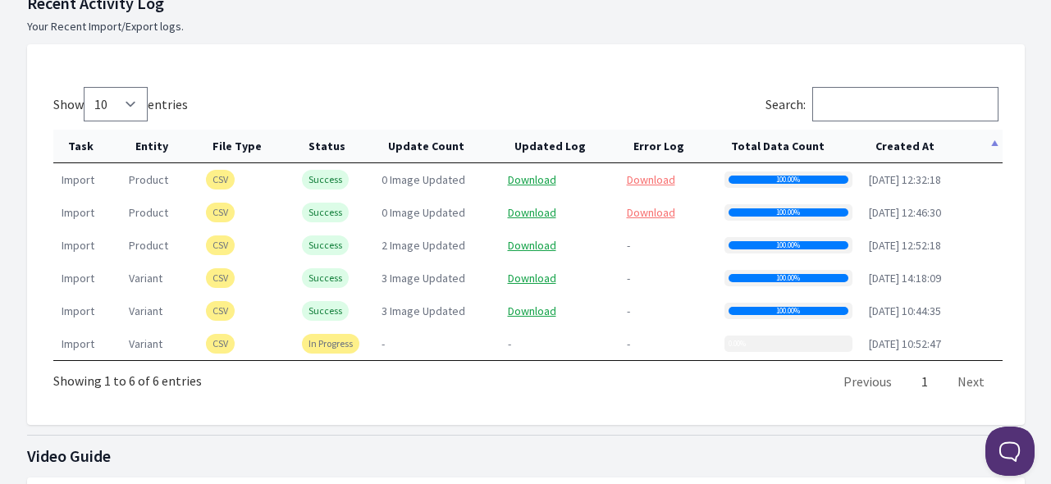  What do you see at coordinates (526, 26) in the screenshot?
I see `p: Your Recent Import/Export logs.` at bounding box center [526, 26].